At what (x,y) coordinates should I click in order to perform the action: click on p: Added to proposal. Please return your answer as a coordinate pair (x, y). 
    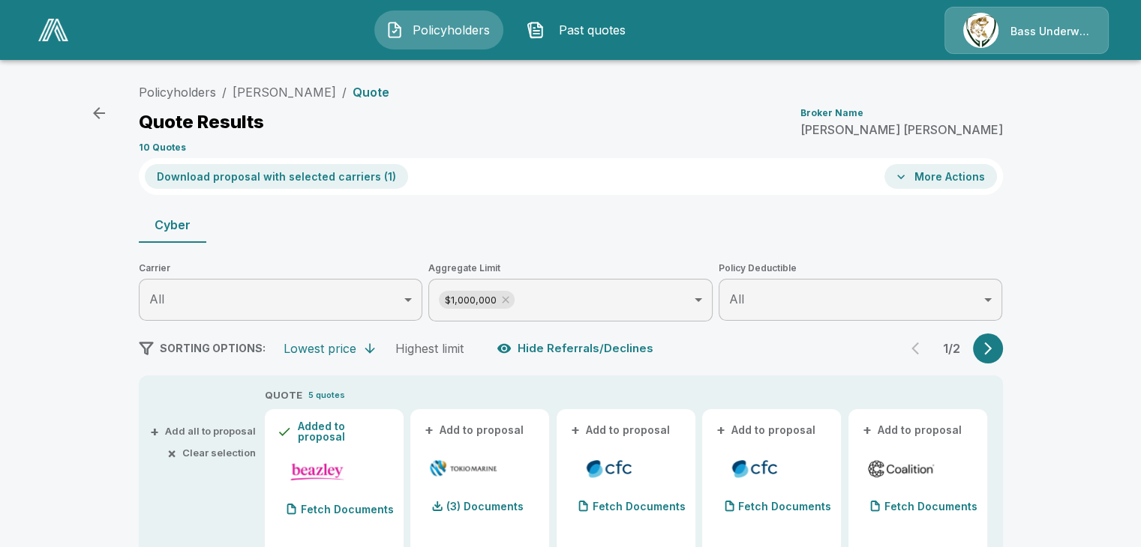
    Looking at the image, I should click on (344, 432).